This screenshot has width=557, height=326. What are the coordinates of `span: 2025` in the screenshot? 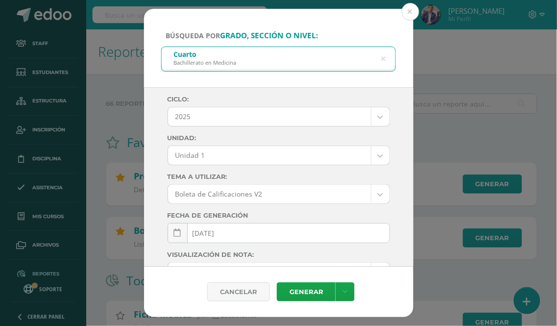 It's located at (270, 117).